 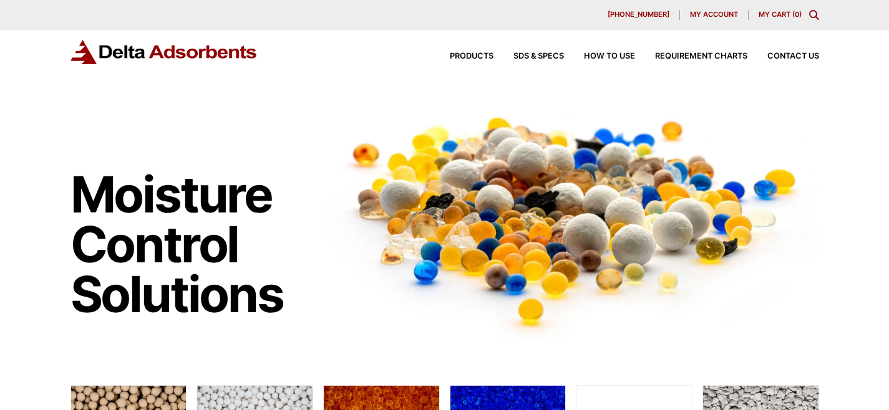 What do you see at coordinates (796, 14) in the screenshot?
I see `span: 0` at bounding box center [796, 14].